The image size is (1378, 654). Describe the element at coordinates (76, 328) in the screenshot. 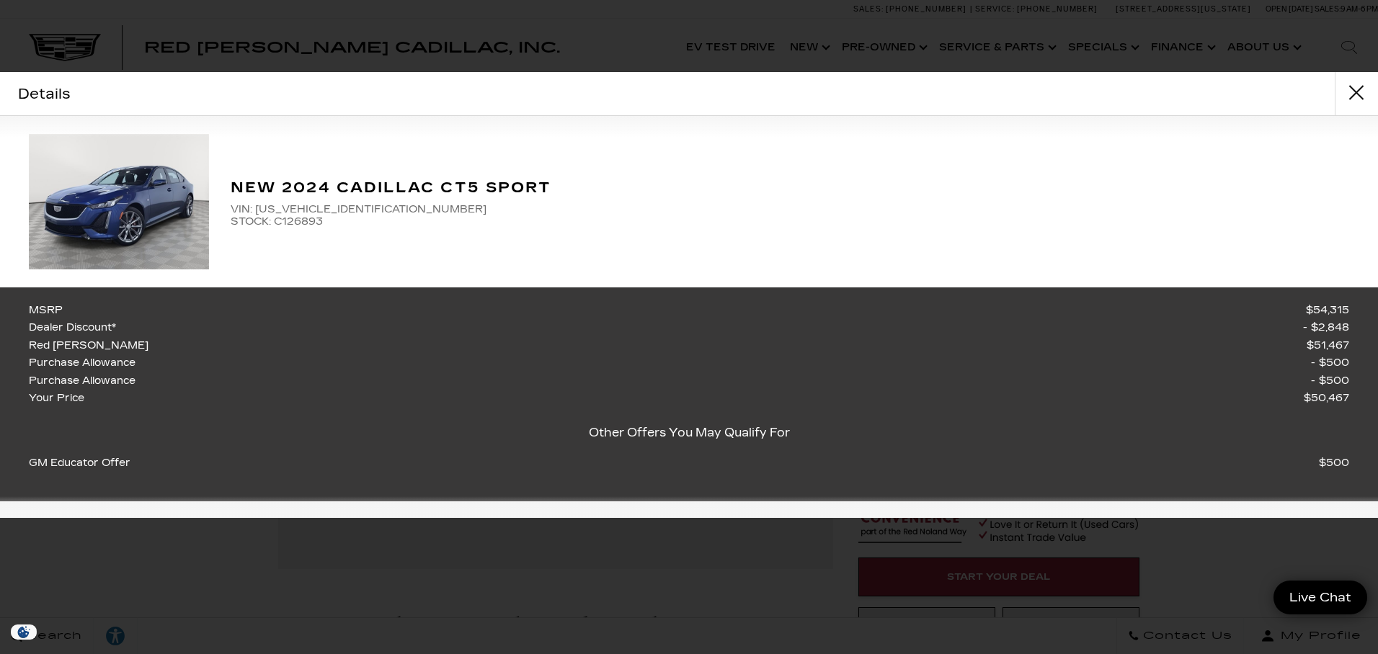

I see `span: Dealer Discount*` at that location.